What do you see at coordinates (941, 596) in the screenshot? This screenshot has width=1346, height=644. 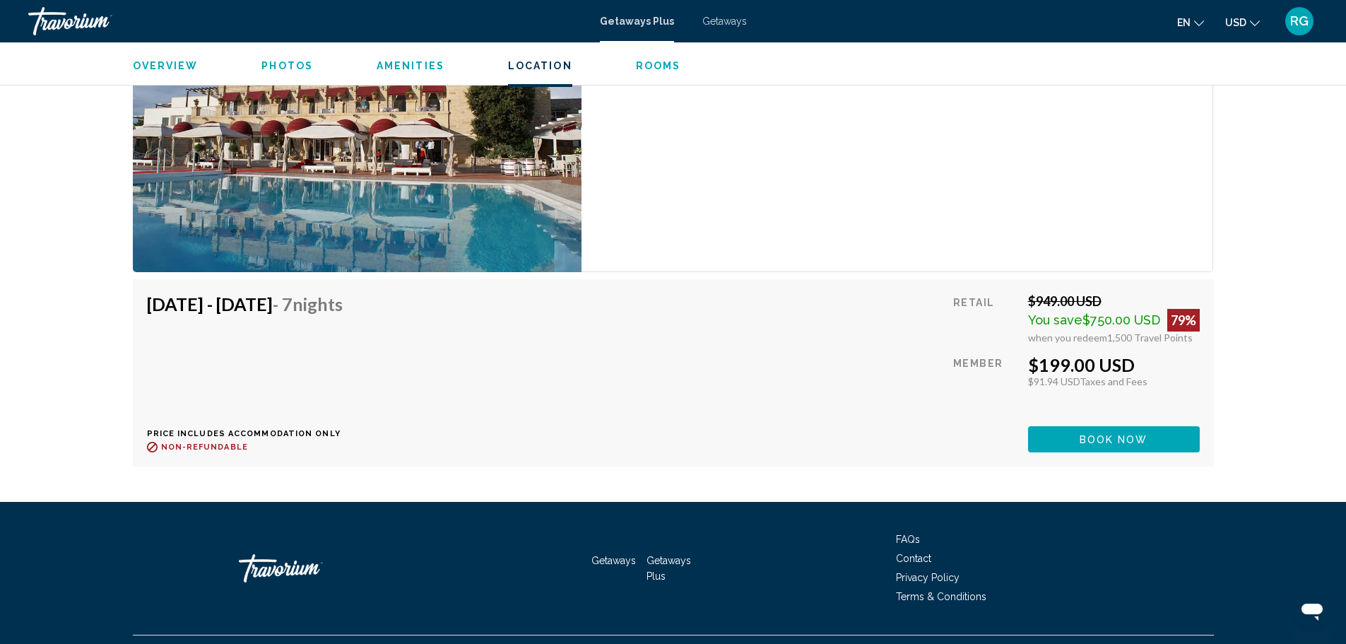 I see `a: Terms & Conditions` at bounding box center [941, 596].